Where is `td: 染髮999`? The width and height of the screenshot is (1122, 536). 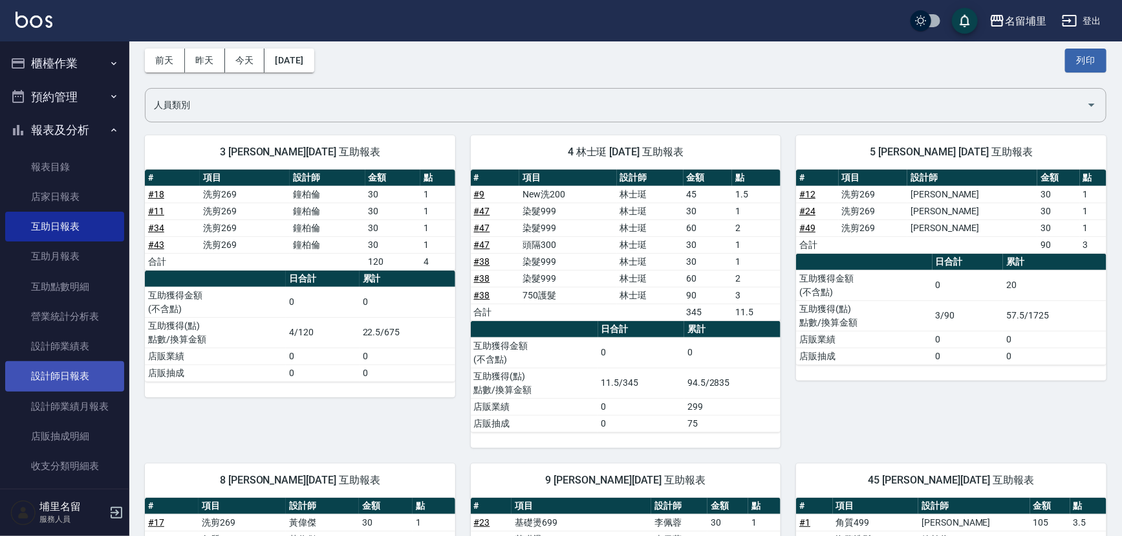
td: 染髮999 is located at coordinates (568, 278).